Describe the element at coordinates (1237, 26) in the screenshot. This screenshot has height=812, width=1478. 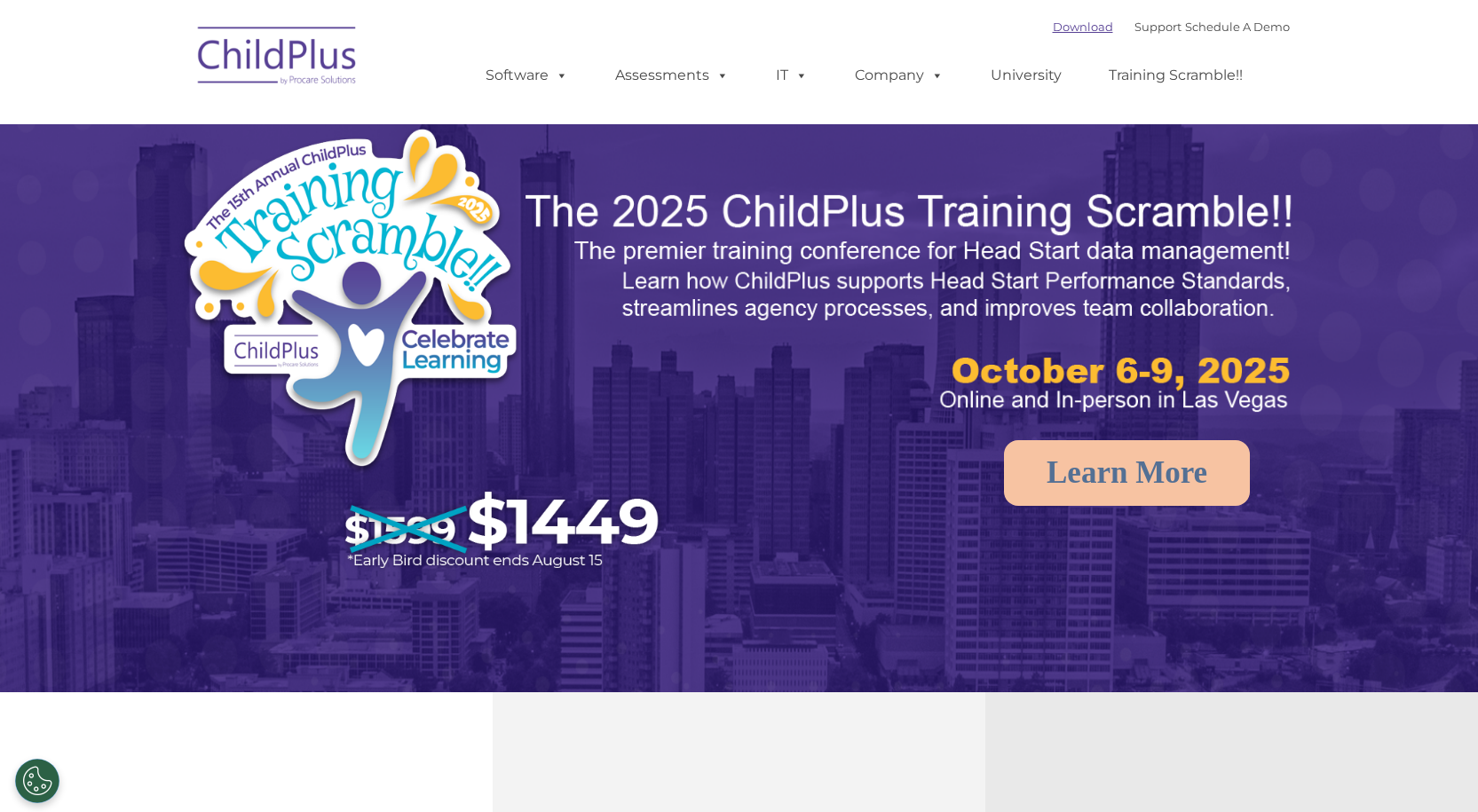
I see `a: Schedule A Demo` at that location.